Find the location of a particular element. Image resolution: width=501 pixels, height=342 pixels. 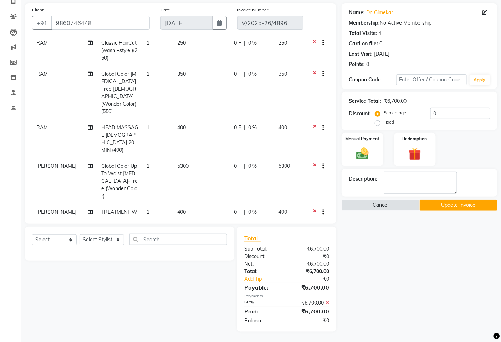

button: Cancel is located at coordinates (381, 205).